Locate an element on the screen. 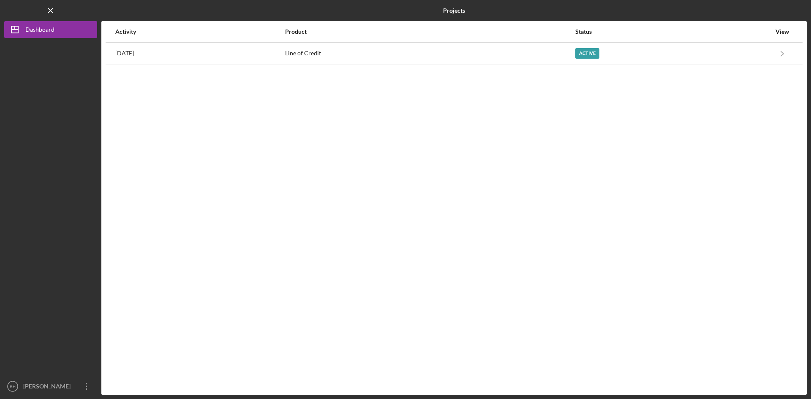 Image resolution: width=811 pixels, height=399 pixels. div: Status is located at coordinates (673, 32).